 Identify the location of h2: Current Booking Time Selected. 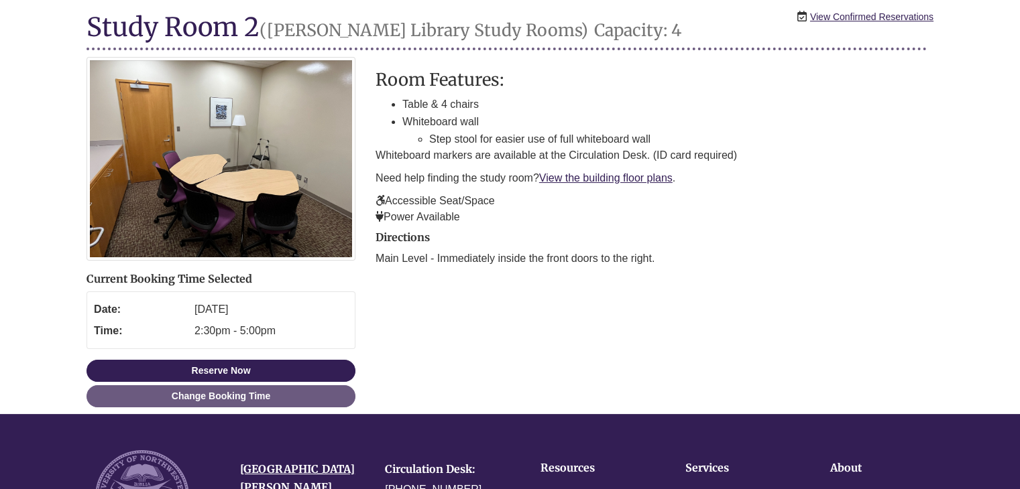
(221, 280).